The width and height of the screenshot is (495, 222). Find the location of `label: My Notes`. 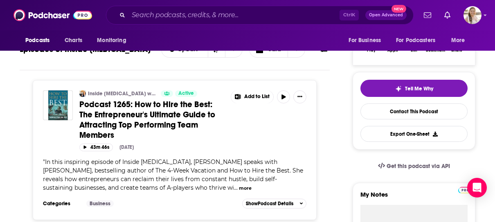

label: My Notes is located at coordinates (414, 198).